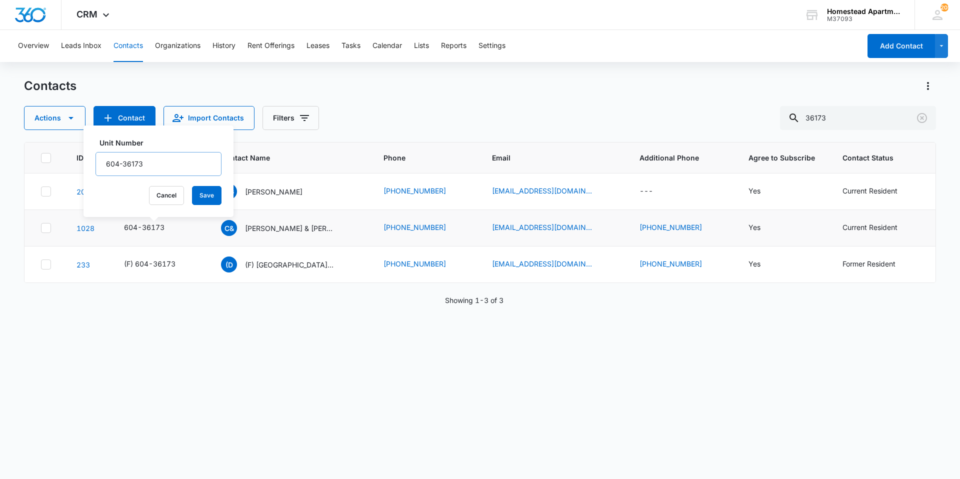  What do you see at coordinates (282, 157) in the screenshot?
I see `span: Contact Name` at bounding box center [282, 157].